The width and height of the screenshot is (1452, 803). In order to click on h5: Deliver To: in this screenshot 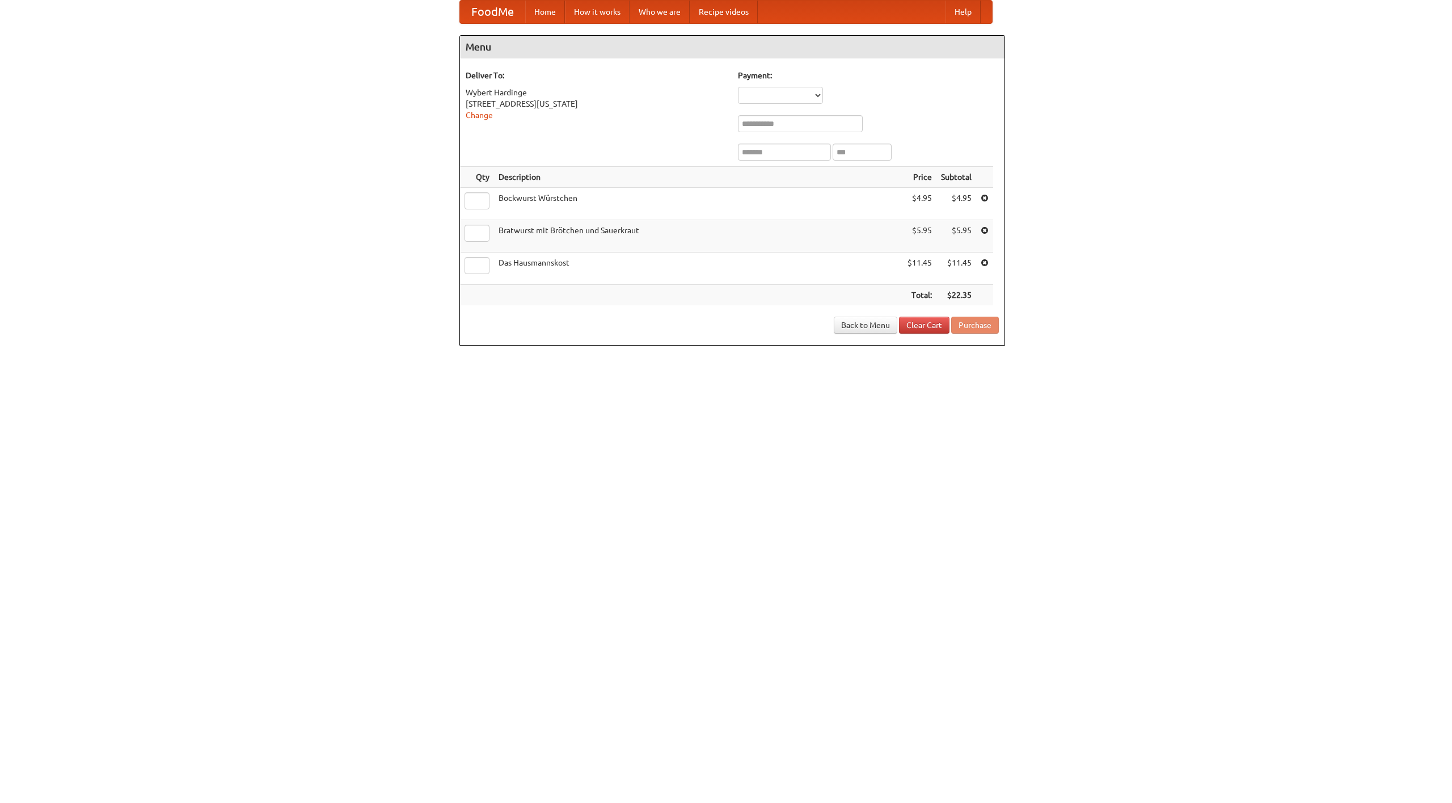, I will do `click(596, 75)`.